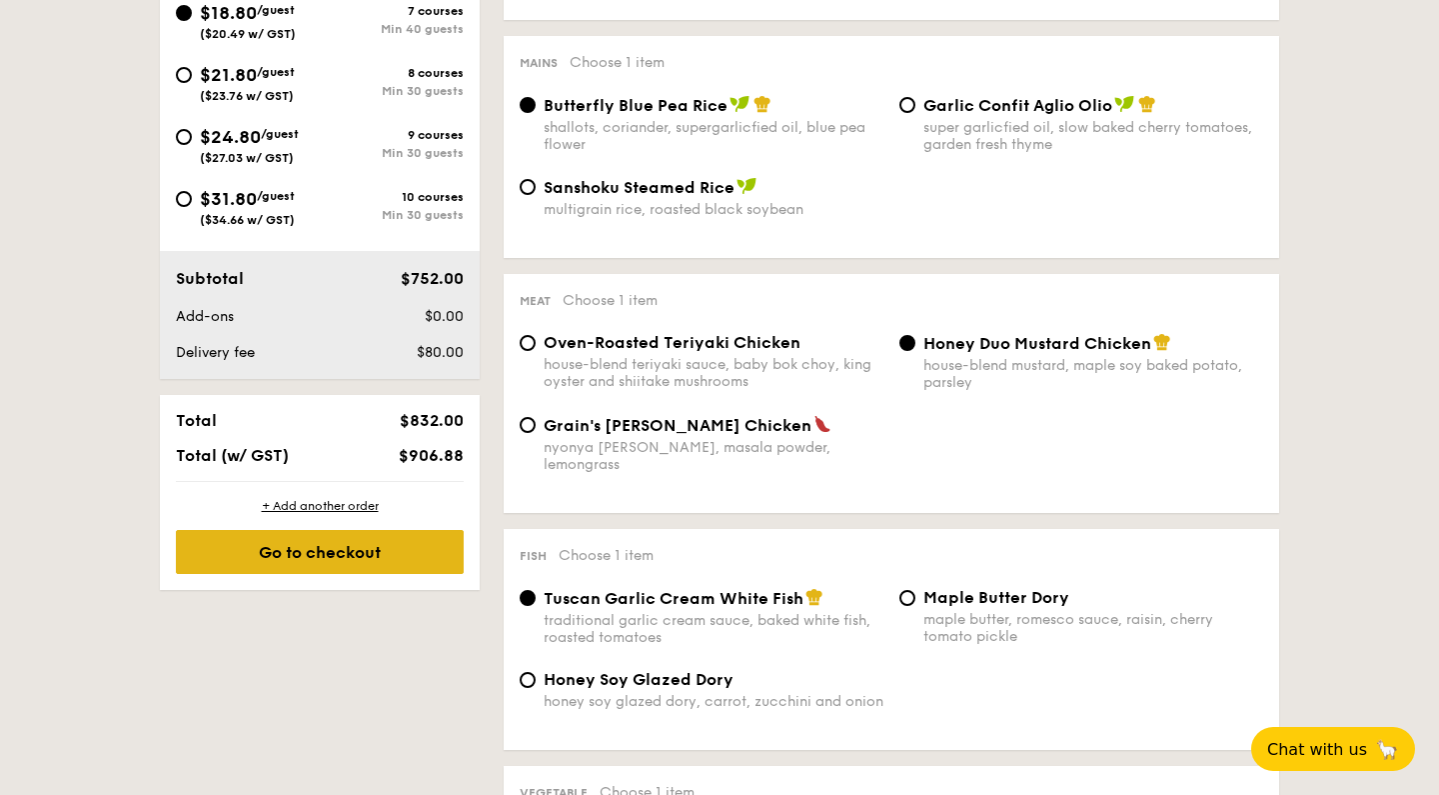 The image size is (1439, 795). Describe the element at coordinates (1093, 628) in the screenshot. I see `div: maple butter, romesco sauce, raisin, cherry tomato pickle` at that location.